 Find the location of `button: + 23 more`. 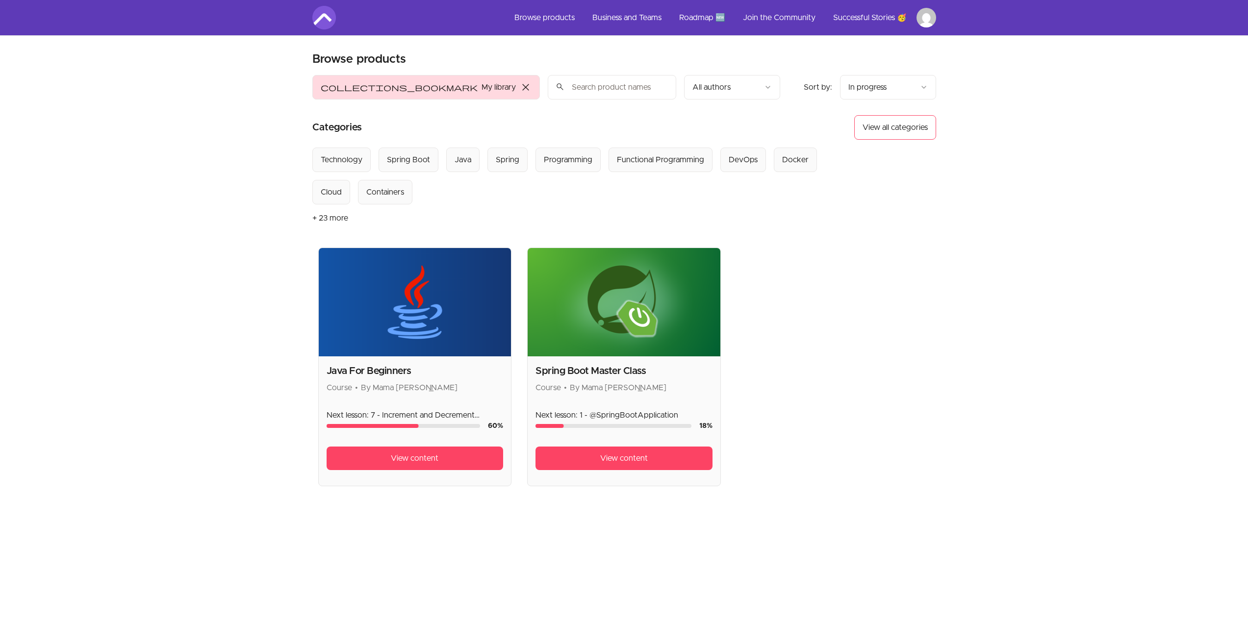

button: + 23 more is located at coordinates (330, 218).